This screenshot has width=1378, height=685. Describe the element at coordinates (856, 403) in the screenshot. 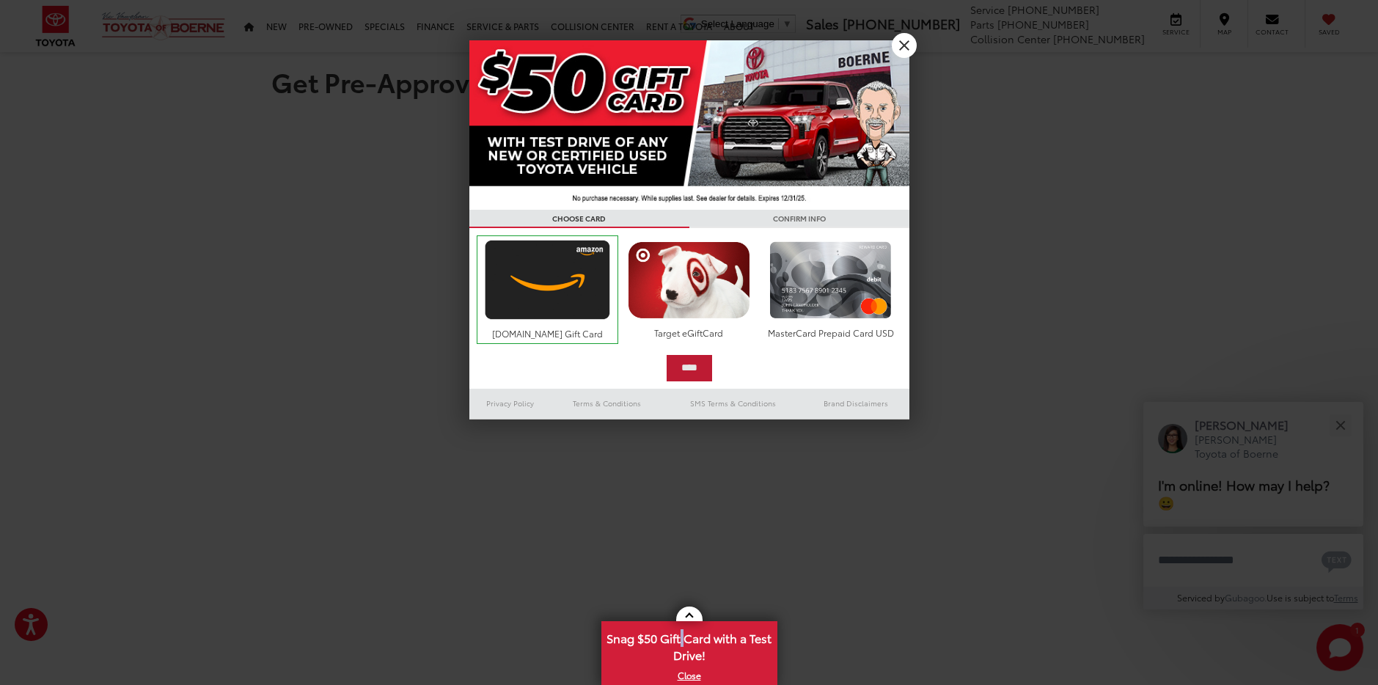

I see `a: Brand Disclaimers` at that location.